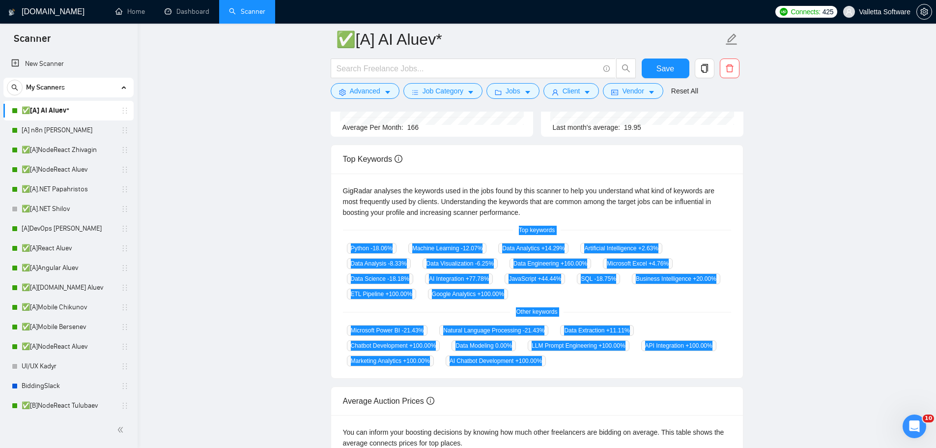  Describe the element at coordinates (679, 346) in the screenshot. I see `span: API Integration` at that location.